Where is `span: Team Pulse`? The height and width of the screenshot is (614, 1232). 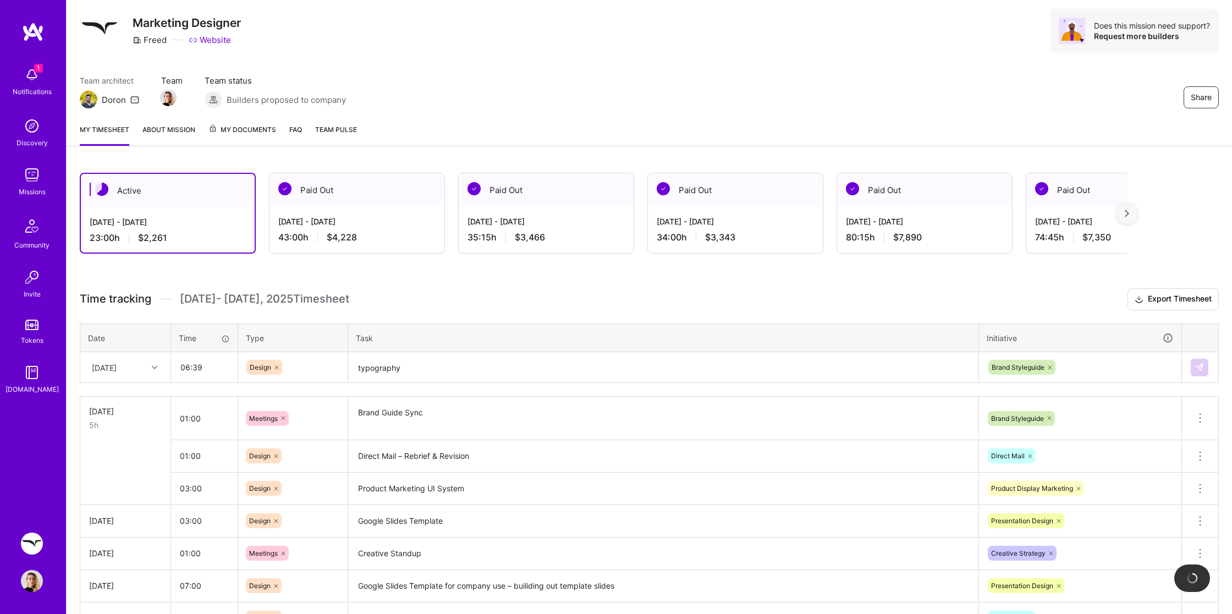 span: Team Pulse is located at coordinates (336, 129).